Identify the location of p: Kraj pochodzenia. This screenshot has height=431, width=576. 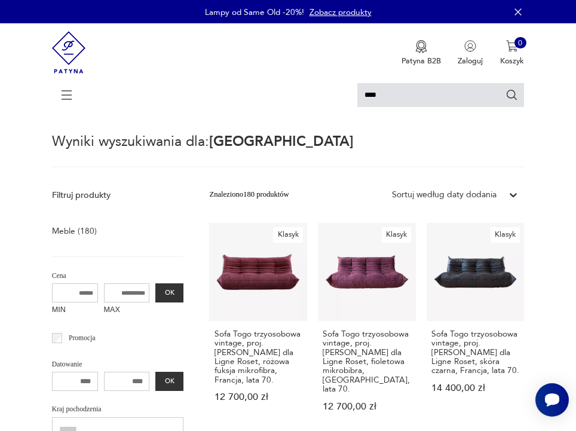
(118, 409).